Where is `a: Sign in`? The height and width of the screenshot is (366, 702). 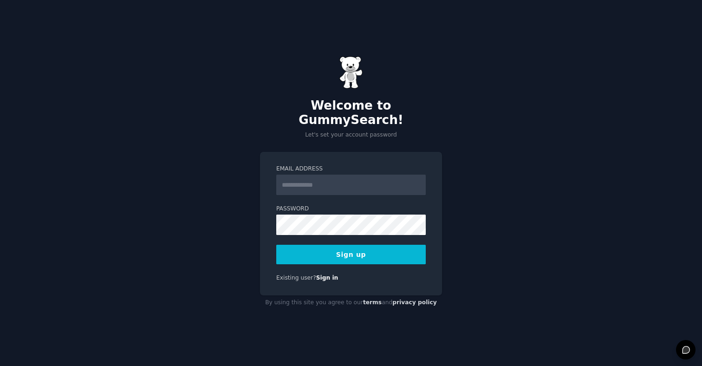
a: Sign in is located at coordinates (328, 278).